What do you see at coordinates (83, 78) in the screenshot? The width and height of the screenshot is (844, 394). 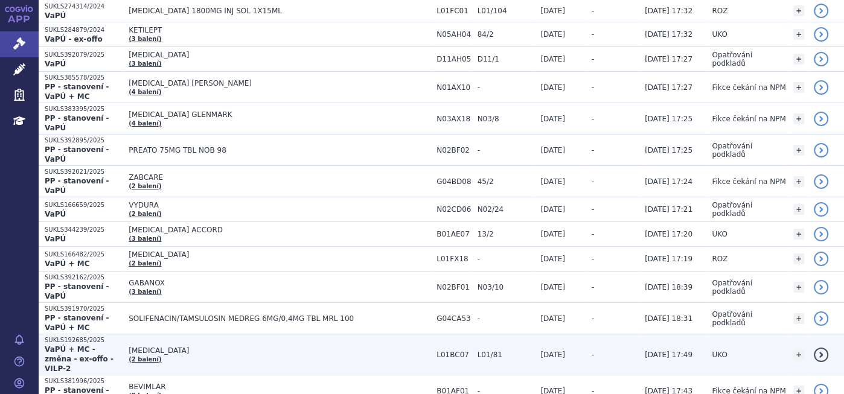 I see `p: SUKLS385578/2025` at bounding box center [83, 78].